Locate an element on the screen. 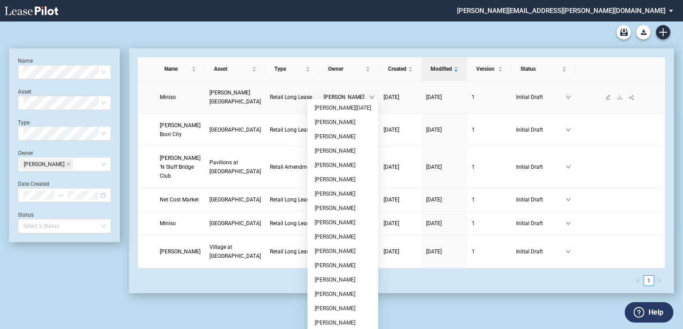 The height and width of the screenshot is (329, 683). li: Next Page is located at coordinates (660, 281).